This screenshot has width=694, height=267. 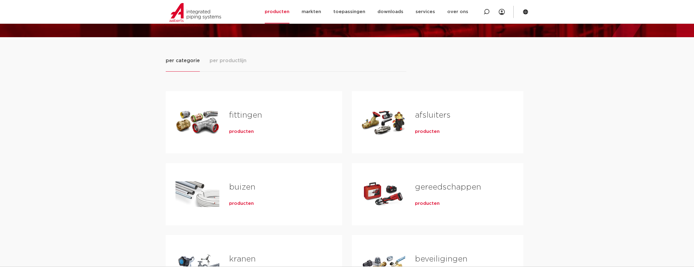 What do you see at coordinates (242, 259) in the screenshot?
I see `a: kranen` at bounding box center [242, 259].